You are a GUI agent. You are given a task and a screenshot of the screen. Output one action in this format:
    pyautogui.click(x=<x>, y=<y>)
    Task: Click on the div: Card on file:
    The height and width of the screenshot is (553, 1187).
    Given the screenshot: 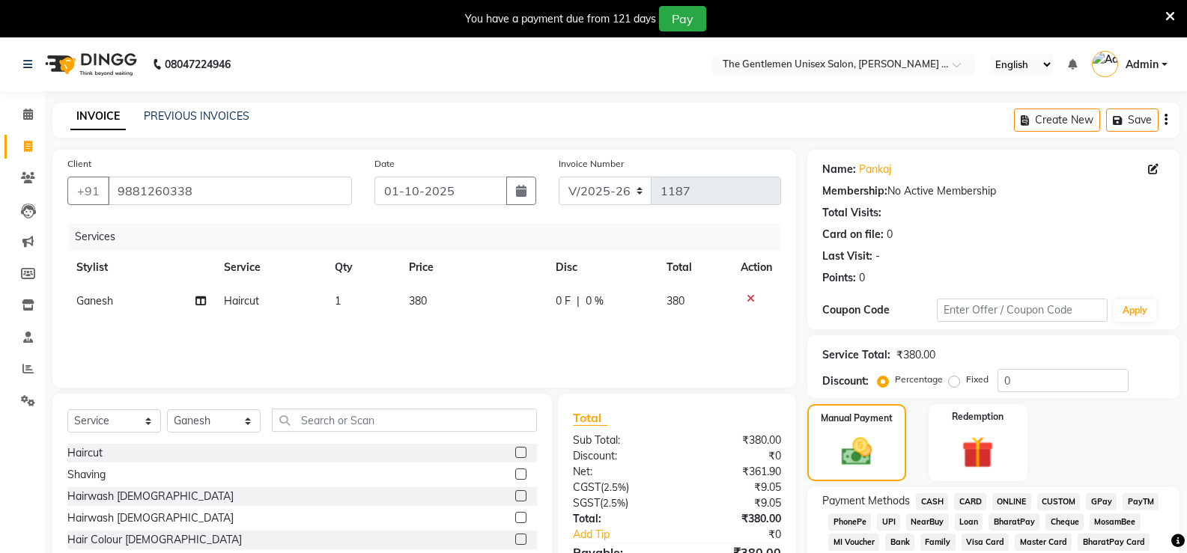 What is the action you would take?
    pyautogui.click(x=853, y=234)
    